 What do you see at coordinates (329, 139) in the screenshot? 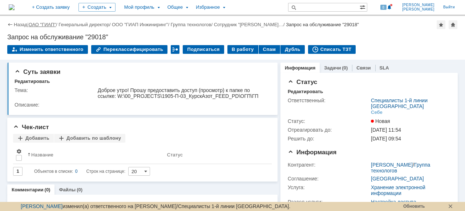
I see `div: Решить до:` at bounding box center [329, 139].